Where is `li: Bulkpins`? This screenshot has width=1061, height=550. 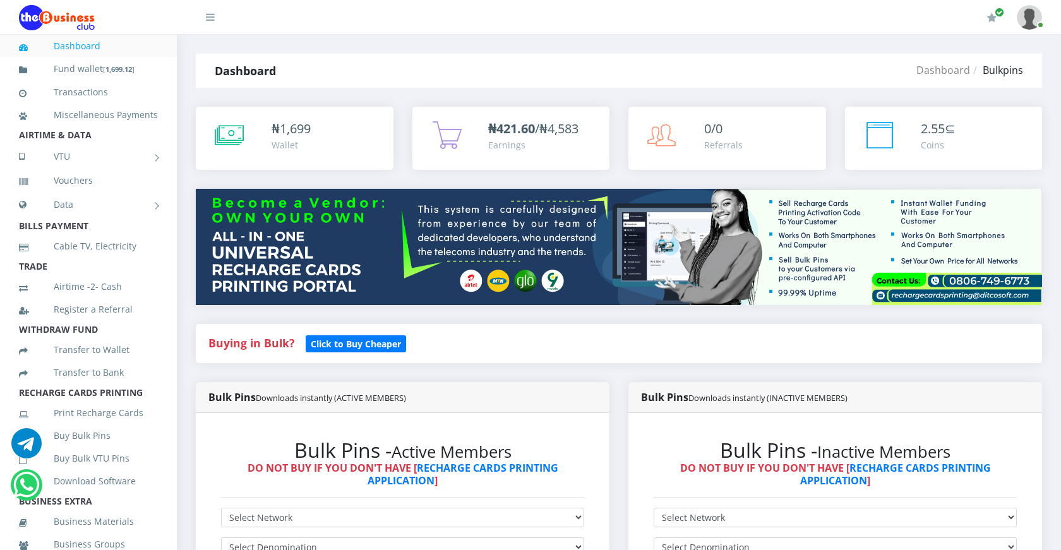
li: Bulkpins is located at coordinates (997, 70).